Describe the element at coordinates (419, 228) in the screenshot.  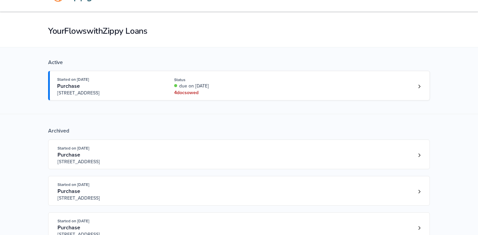
I see `a: Loan number 3437686` at that location.